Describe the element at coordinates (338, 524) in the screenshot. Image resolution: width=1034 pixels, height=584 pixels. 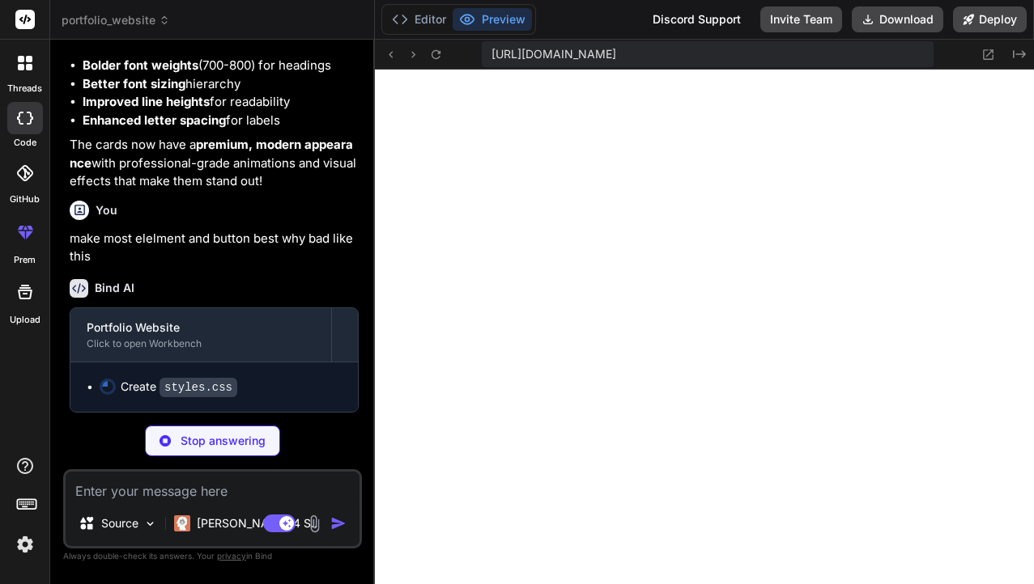
I see `img: icon` at that location.